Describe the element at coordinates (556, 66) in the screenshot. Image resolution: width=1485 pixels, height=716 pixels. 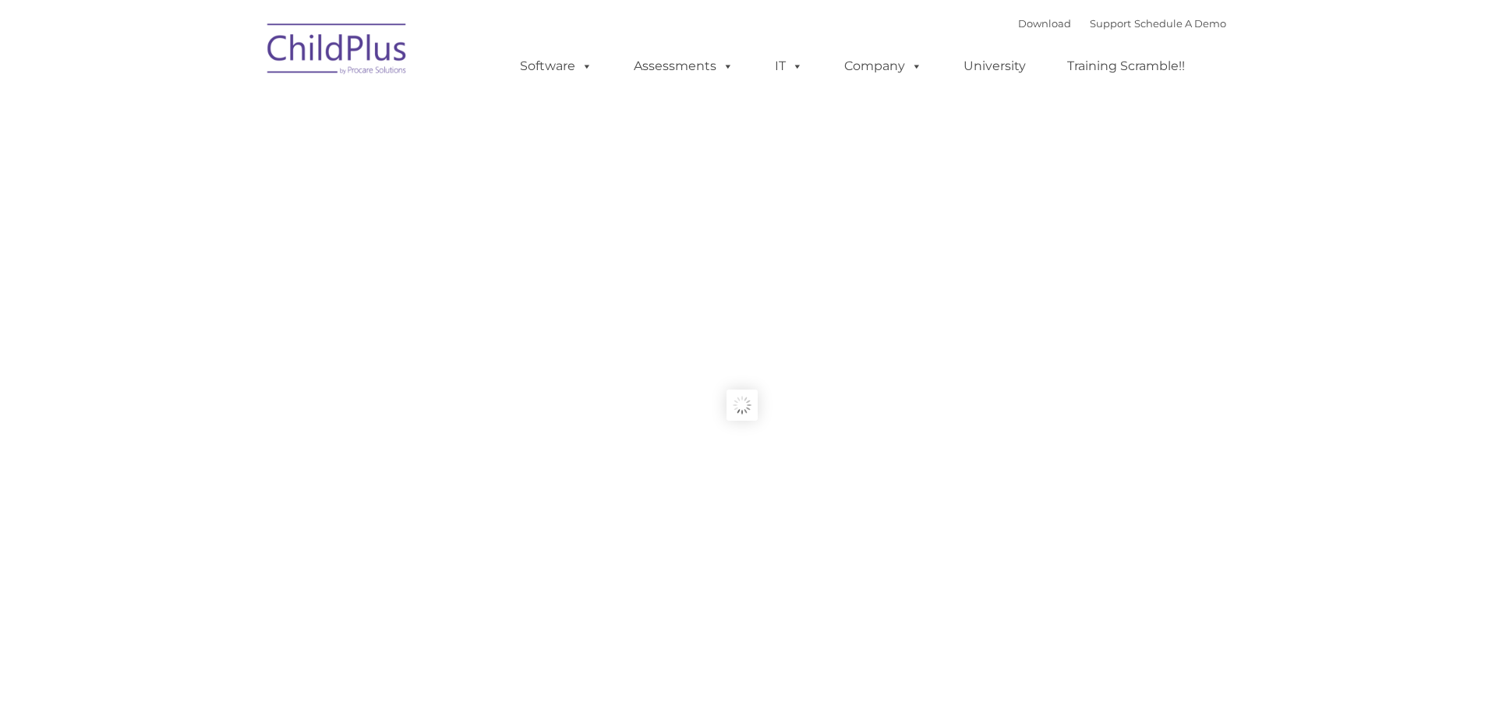
I see `a: Software` at that location.